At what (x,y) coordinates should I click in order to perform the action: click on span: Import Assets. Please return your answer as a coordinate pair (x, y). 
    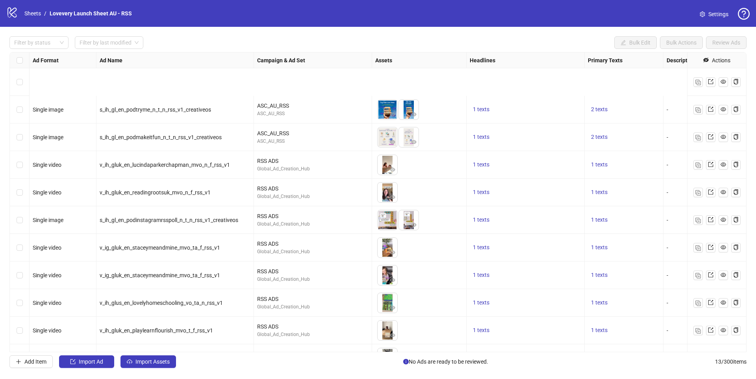
    Looking at the image, I should click on (152, 361).